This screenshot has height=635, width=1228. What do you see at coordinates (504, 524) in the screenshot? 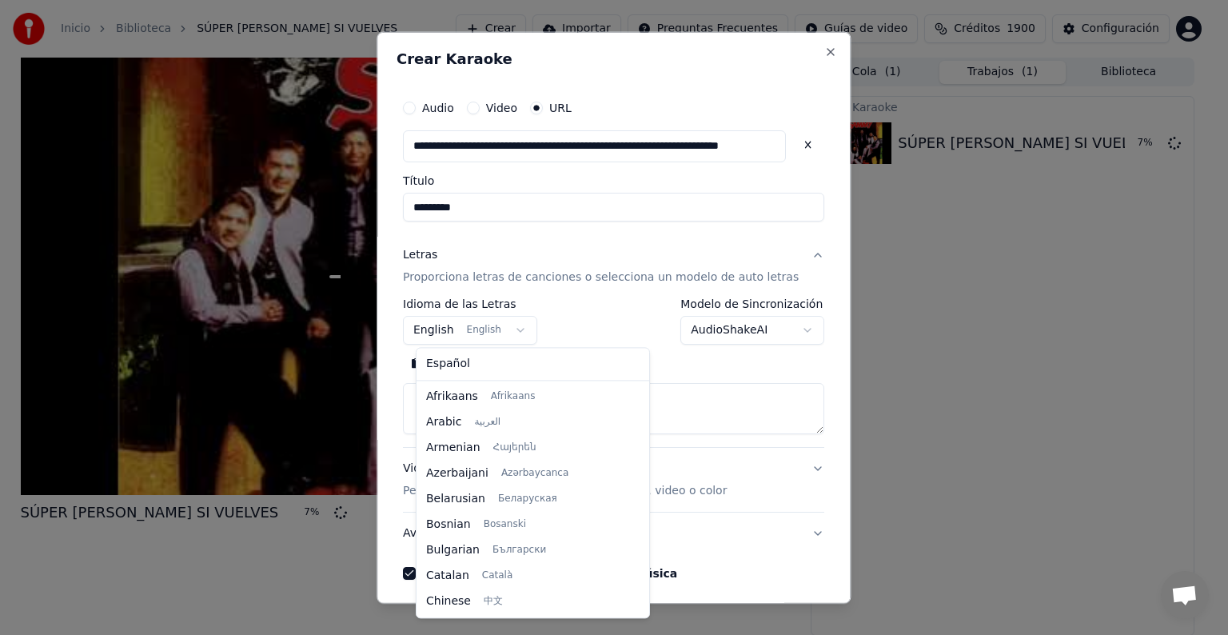
I see `span: Bosanski` at bounding box center [504, 524].